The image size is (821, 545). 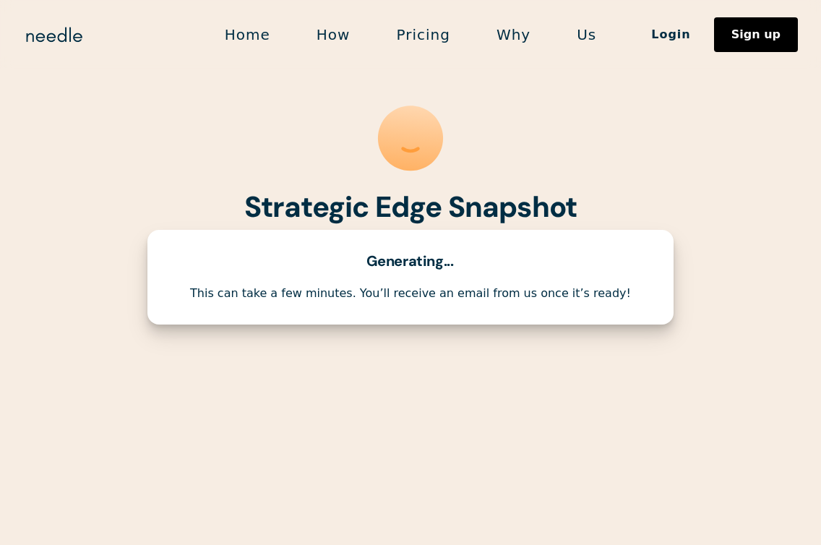 I want to click on a: How, so click(x=333, y=35).